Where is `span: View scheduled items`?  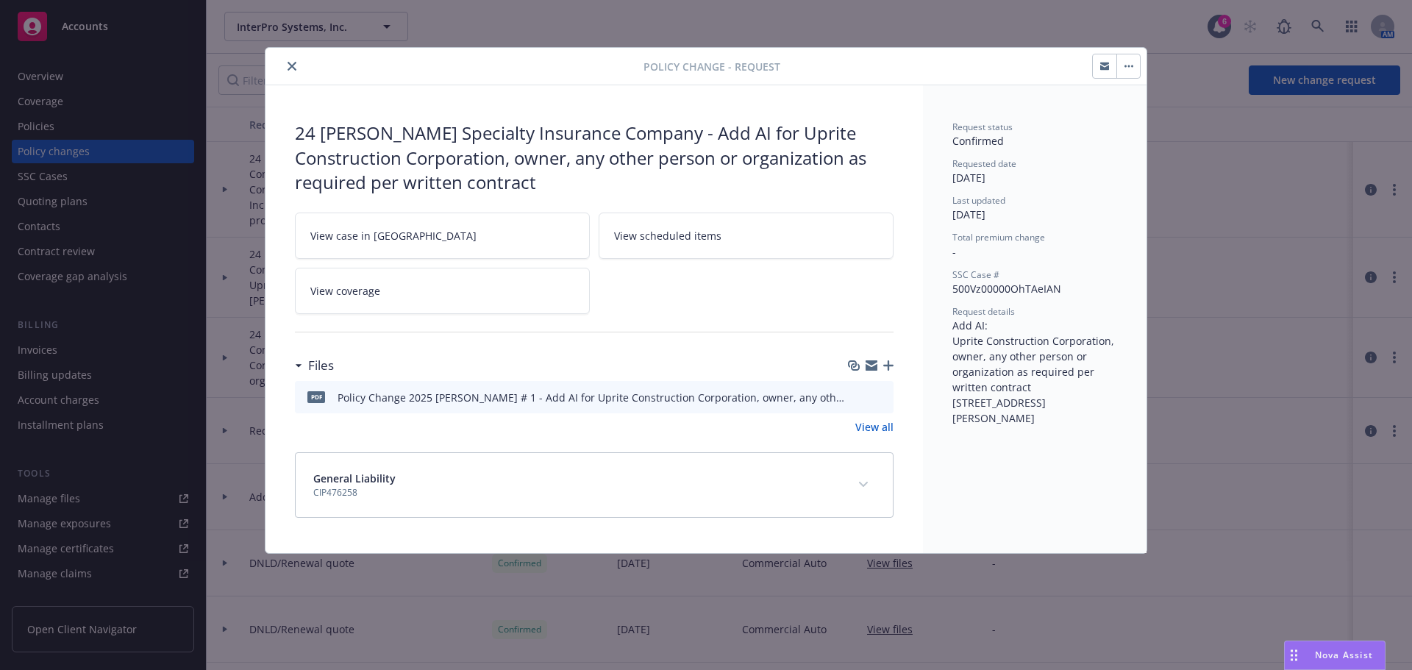
span: View scheduled items is located at coordinates (668, 235).